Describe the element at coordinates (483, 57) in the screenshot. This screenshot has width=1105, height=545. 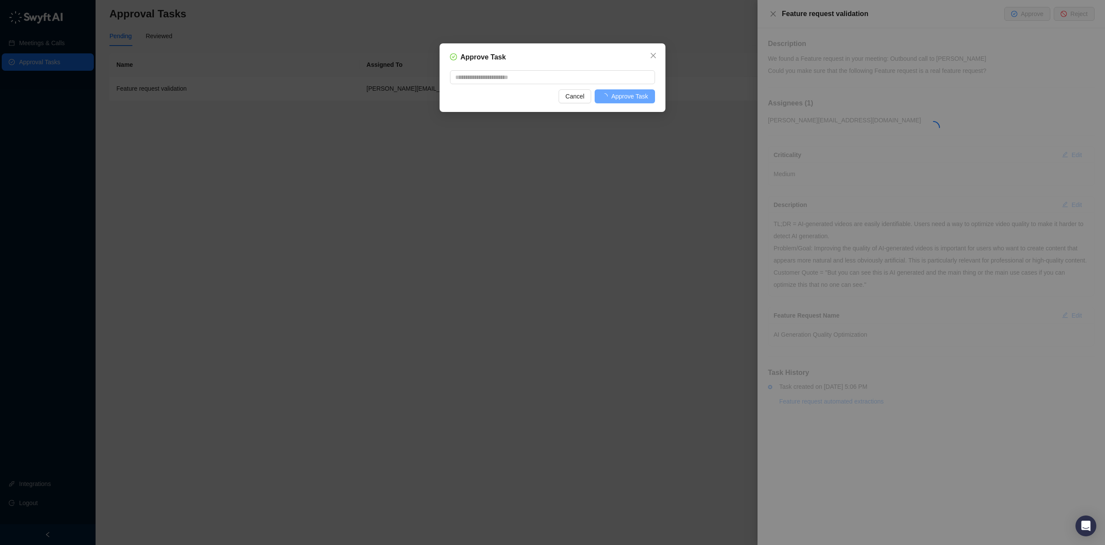
I see `h5: Approve Task` at that location.